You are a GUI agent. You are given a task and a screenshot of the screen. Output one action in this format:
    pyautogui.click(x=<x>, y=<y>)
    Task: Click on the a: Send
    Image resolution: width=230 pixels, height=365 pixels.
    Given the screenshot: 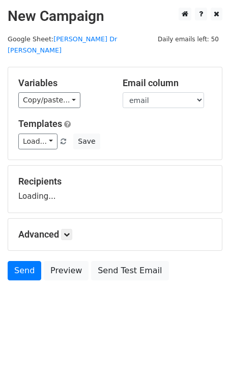 What is the action you would take?
    pyautogui.click(x=24, y=271)
    